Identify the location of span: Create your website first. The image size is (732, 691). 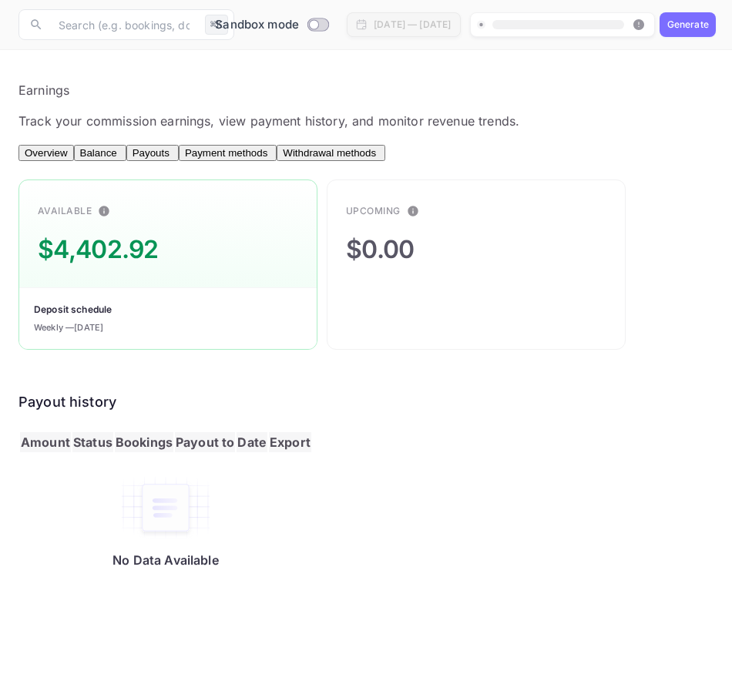
(562, 25).